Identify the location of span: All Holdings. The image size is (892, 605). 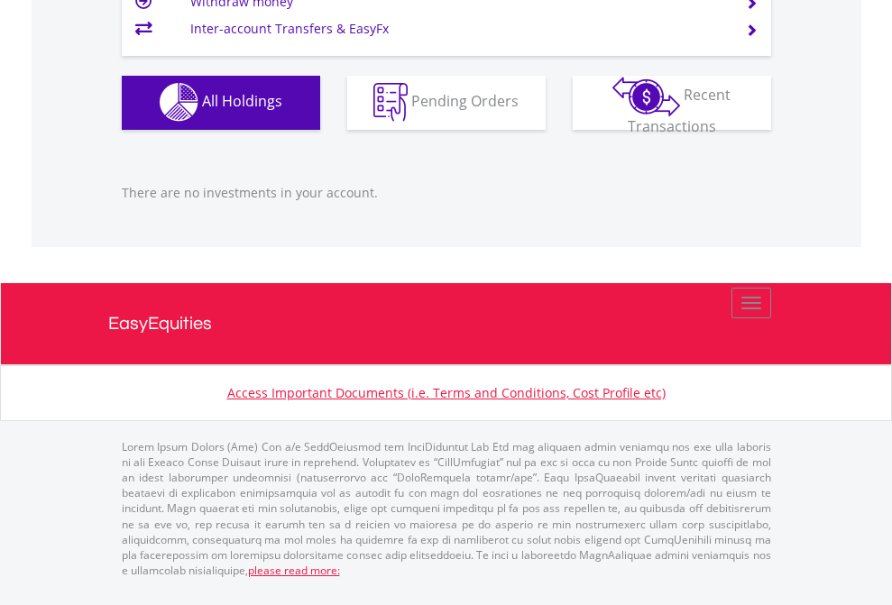
(242, 101).